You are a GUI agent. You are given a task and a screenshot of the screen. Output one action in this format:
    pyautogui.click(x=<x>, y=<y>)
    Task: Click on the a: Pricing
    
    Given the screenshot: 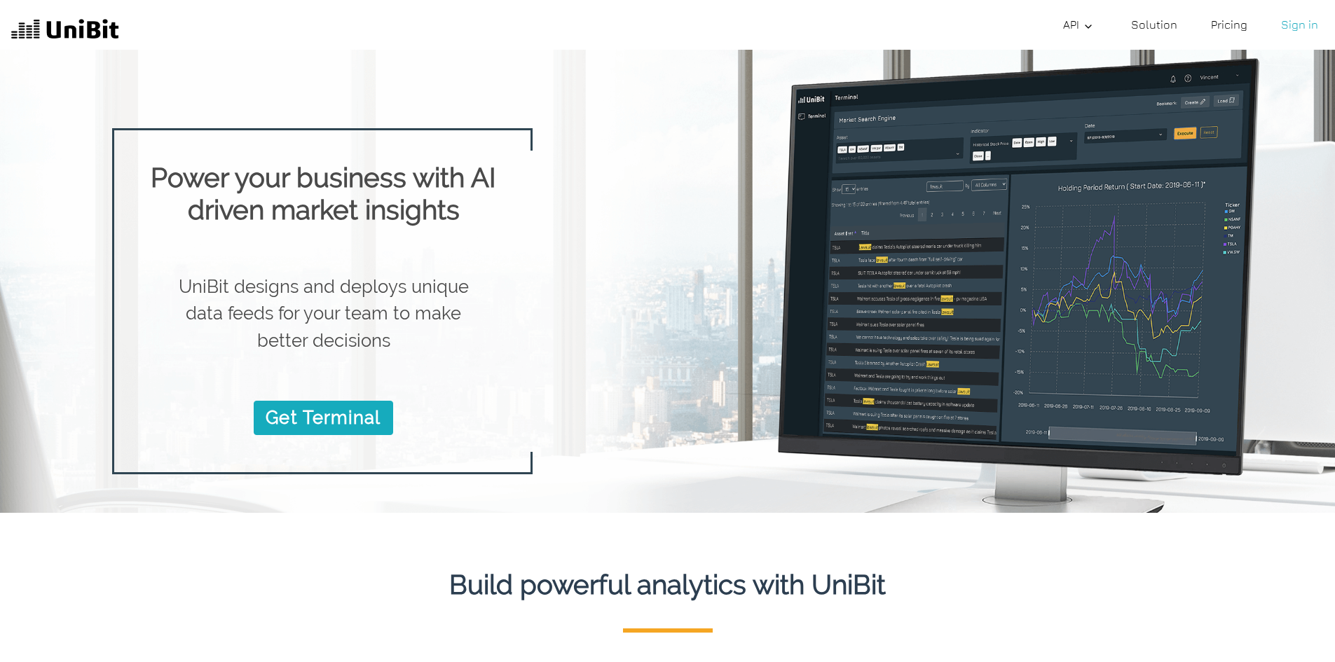 What is the action you would take?
    pyautogui.click(x=1229, y=25)
    